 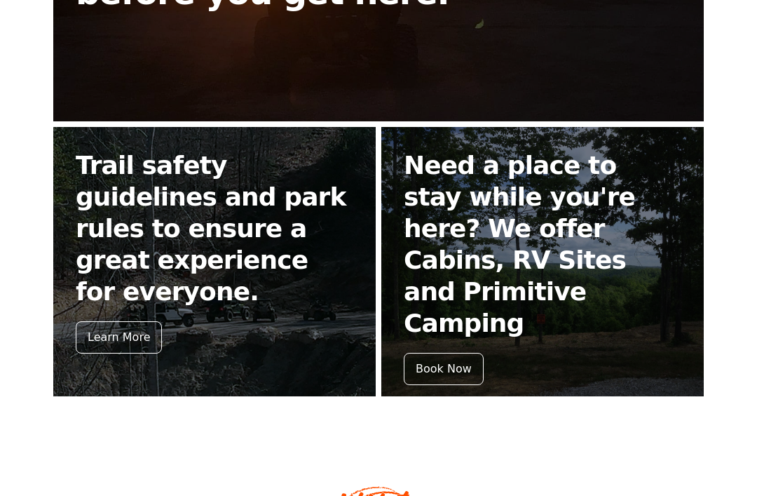 What do you see at coordinates (444, 369) in the screenshot?
I see `div: Book Now` at bounding box center [444, 369].